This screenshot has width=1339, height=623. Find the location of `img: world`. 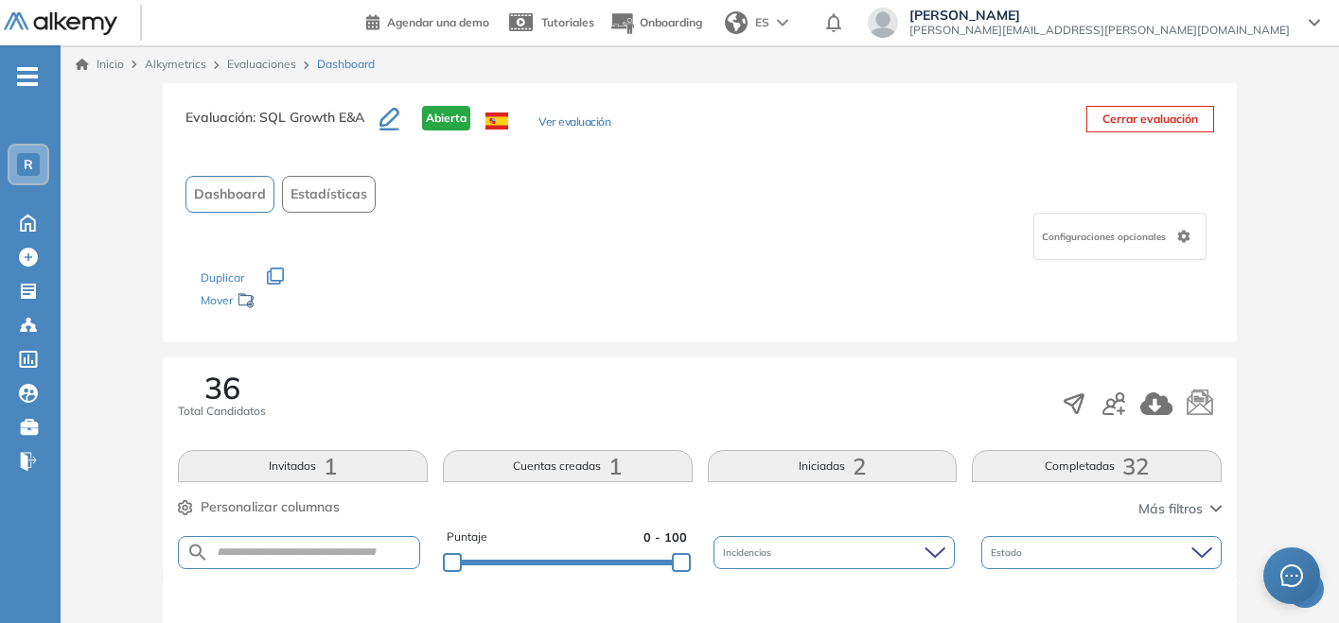

img: world is located at coordinates (736, 23).